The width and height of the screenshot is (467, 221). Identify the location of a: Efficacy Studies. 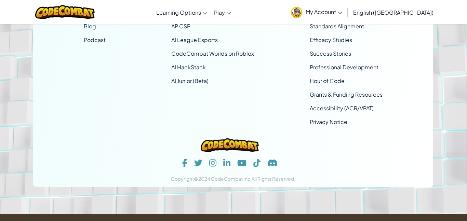
(331, 40).